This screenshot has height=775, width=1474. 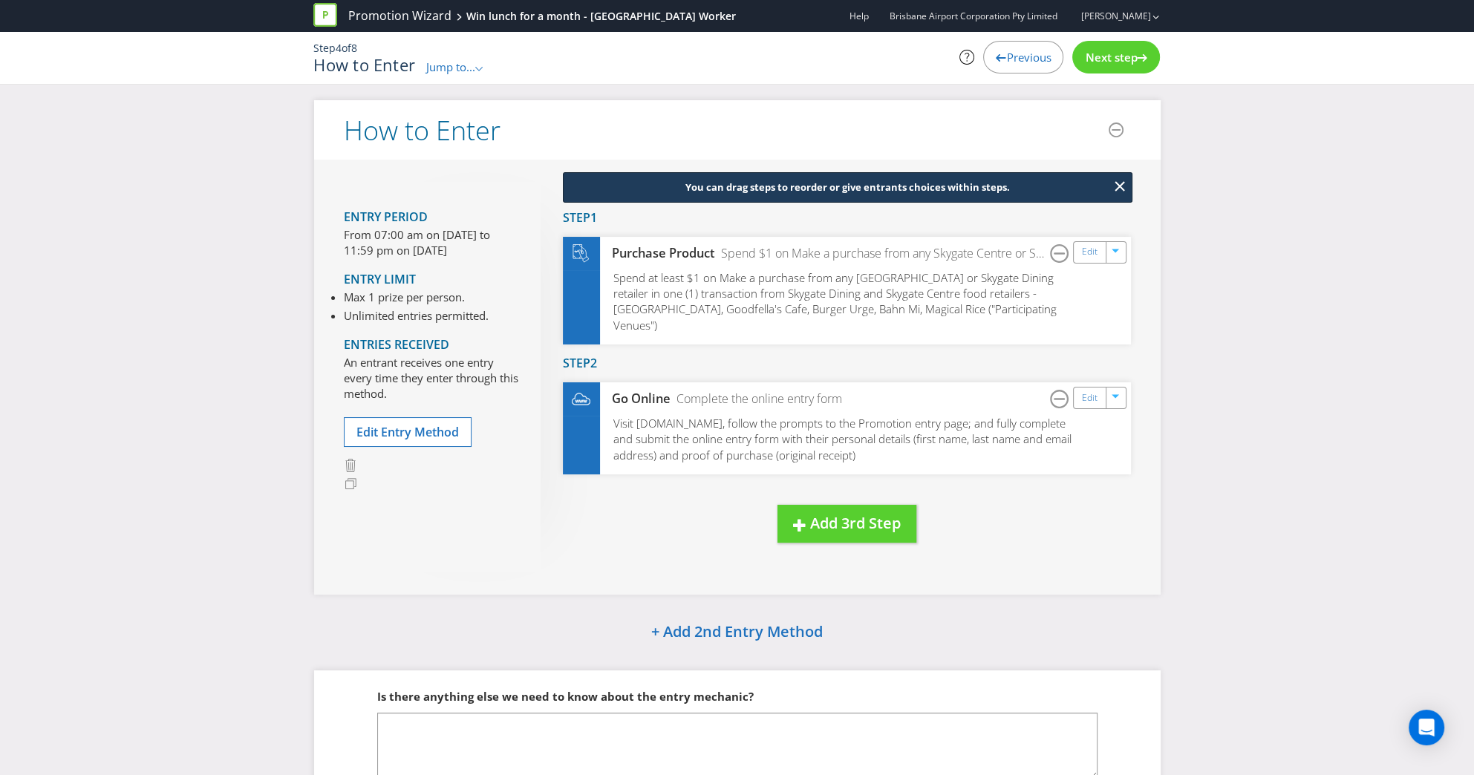 What do you see at coordinates (431, 345) in the screenshot?
I see `h4: Entries Received` at bounding box center [431, 345].